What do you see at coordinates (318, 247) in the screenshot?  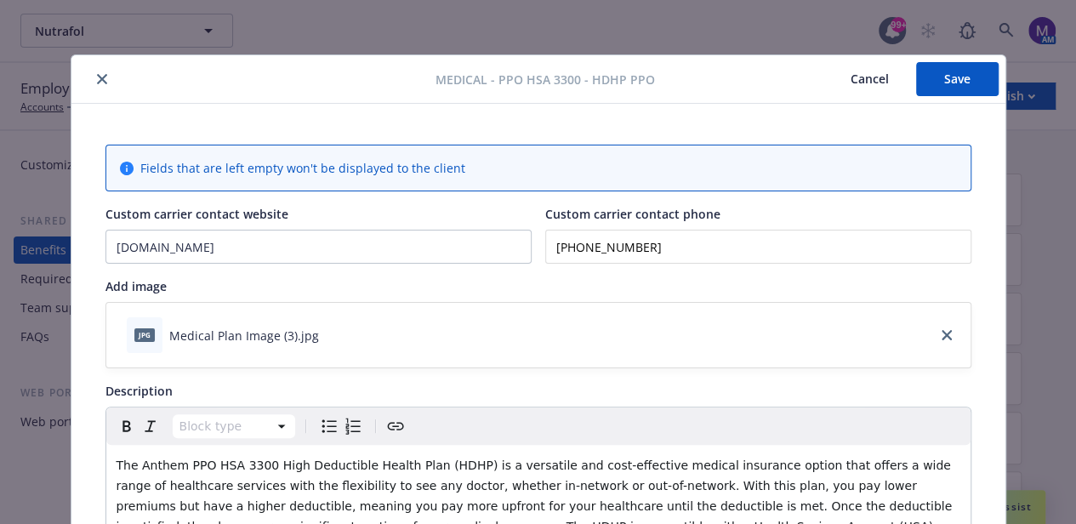 I see `input: Add custom carrier contact website` at bounding box center [318, 247].